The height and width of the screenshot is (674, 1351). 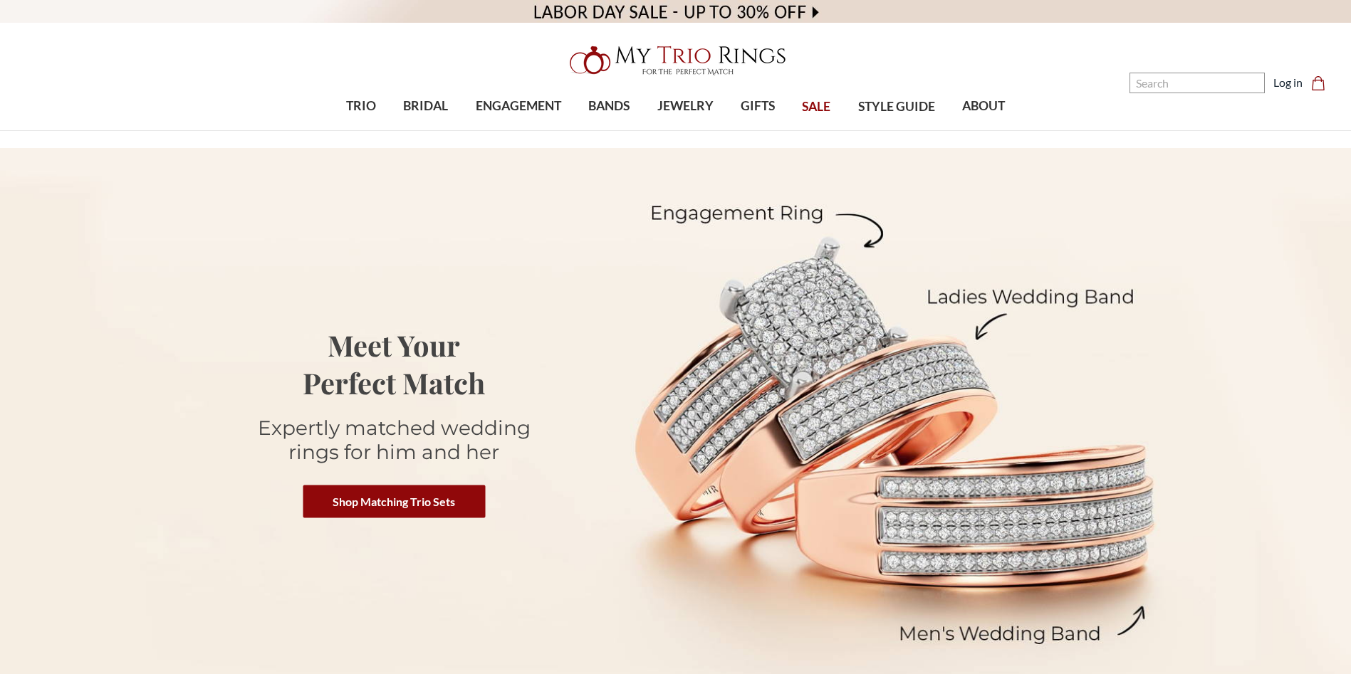 What do you see at coordinates (816, 107) in the screenshot?
I see `a: SALE` at bounding box center [816, 107].